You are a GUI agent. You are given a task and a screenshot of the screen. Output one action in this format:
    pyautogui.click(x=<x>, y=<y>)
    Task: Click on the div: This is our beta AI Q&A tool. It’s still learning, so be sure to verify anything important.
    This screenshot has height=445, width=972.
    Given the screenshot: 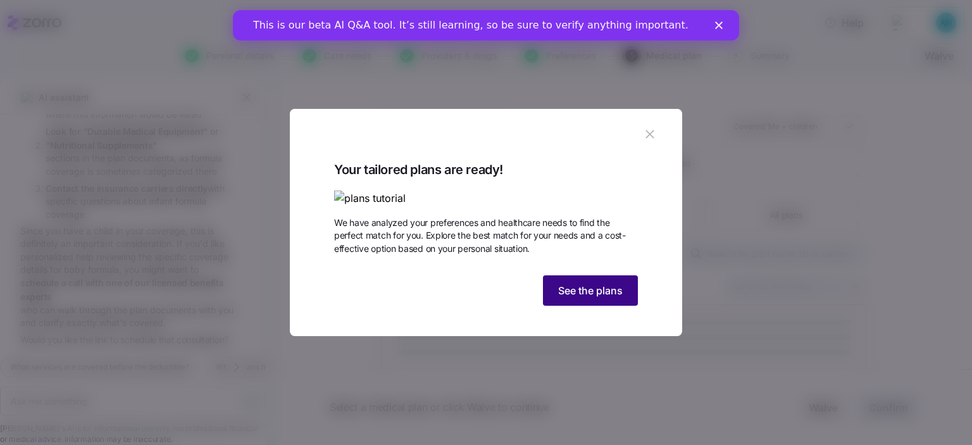 What is the action you would take?
    pyautogui.click(x=238, y=15)
    